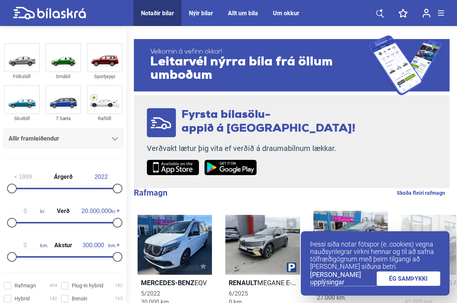 This screenshot has width=457, height=303. What do you see at coordinates (263, 283) in the screenshot?
I see `h2: MEGANE E-TECH ELECTRIC ICONIC 60KWH` at bounding box center [263, 283].